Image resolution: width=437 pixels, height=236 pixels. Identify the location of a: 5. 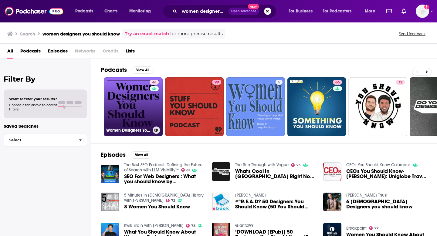
(279, 82).